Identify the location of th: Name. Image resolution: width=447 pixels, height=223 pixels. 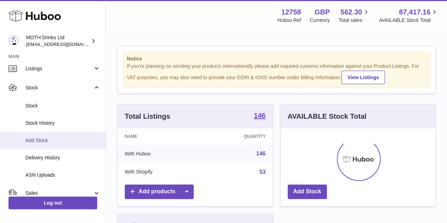
(159, 136).